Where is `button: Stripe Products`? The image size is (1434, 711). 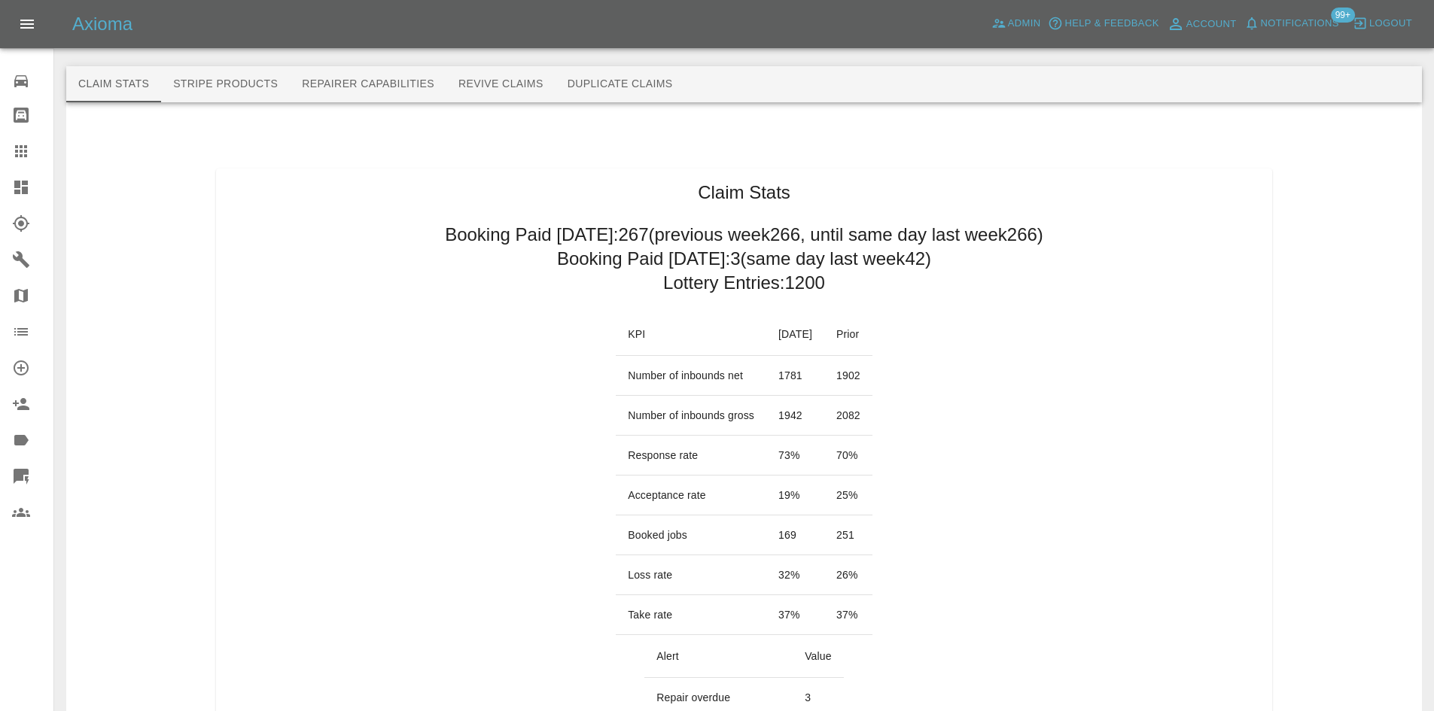 button: Stripe Products is located at coordinates (225, 84).